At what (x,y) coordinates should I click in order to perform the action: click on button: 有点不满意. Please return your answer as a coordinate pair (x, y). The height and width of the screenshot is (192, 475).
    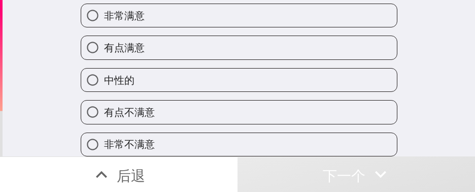
    Looking at the image, I should click on (239, 112).